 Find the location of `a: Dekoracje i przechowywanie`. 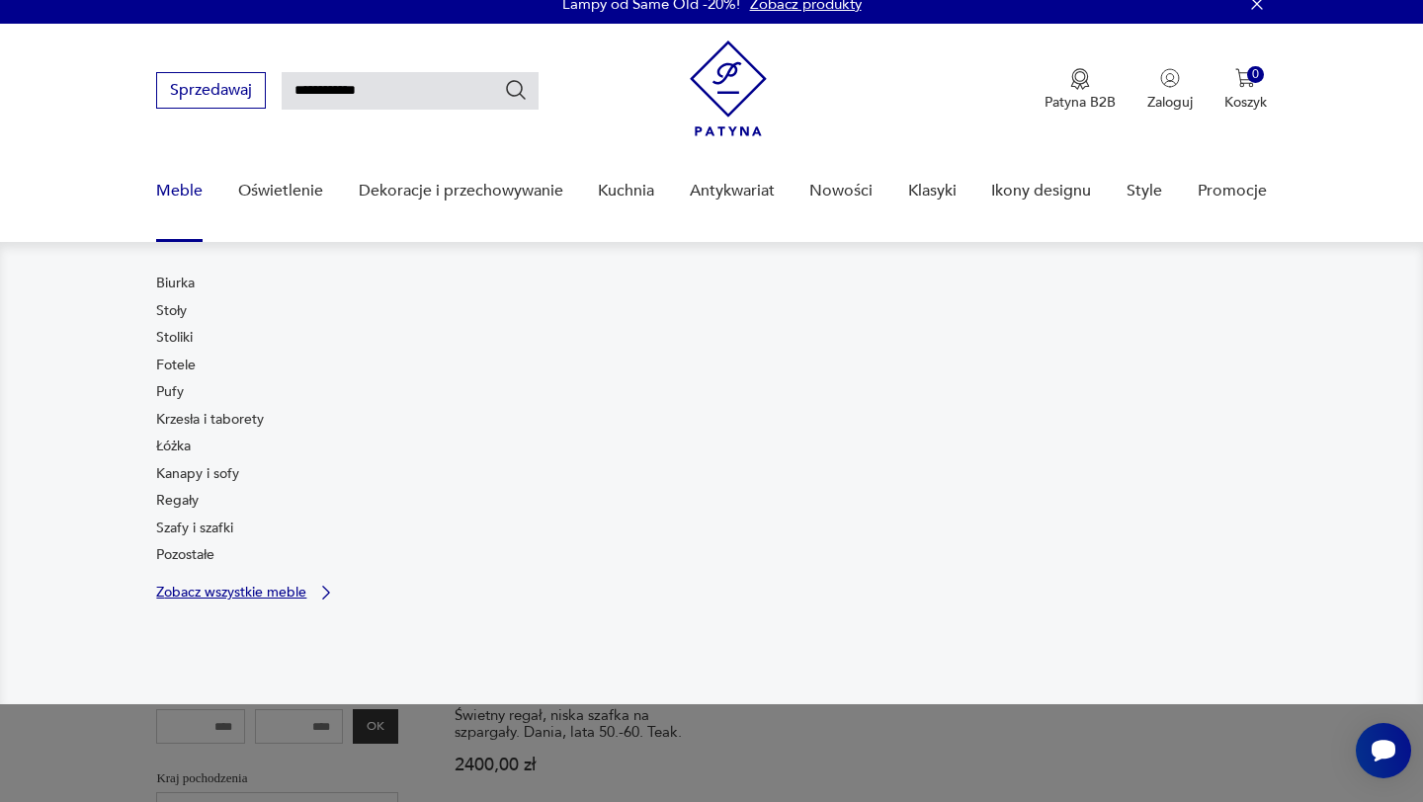

a: Dekoracje i przechowywanie is located at coordinates (460, 191).